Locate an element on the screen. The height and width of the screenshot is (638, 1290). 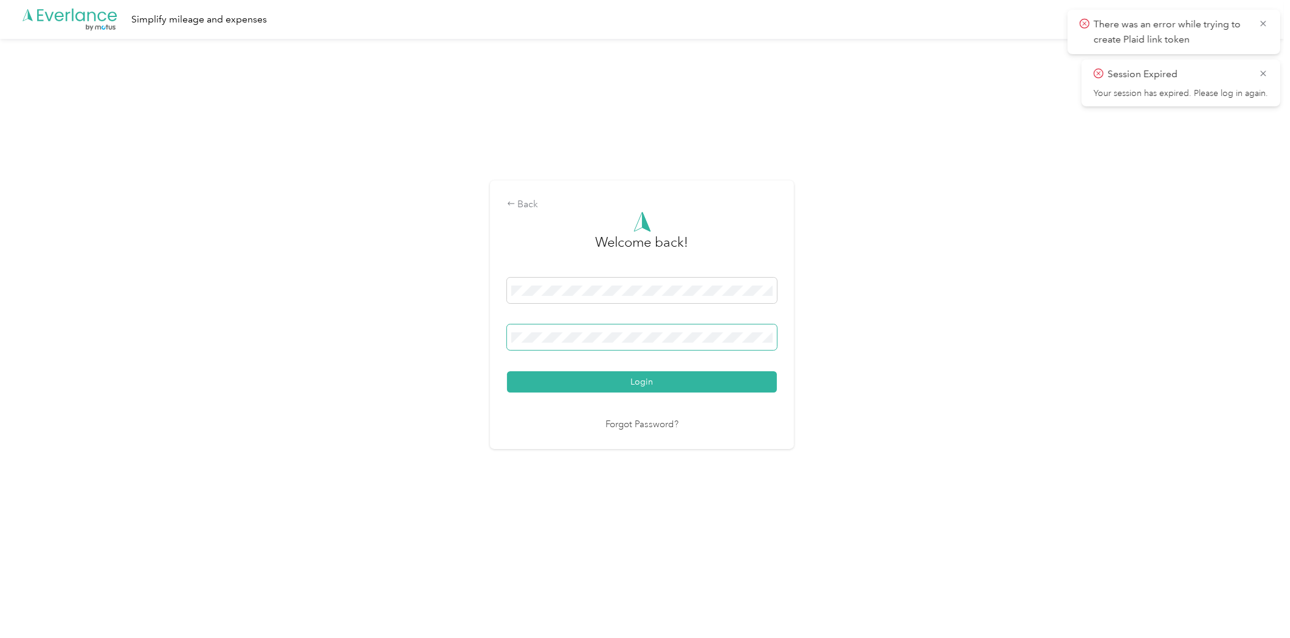
a: Forgot Password? is located at coordinates (642, 425).